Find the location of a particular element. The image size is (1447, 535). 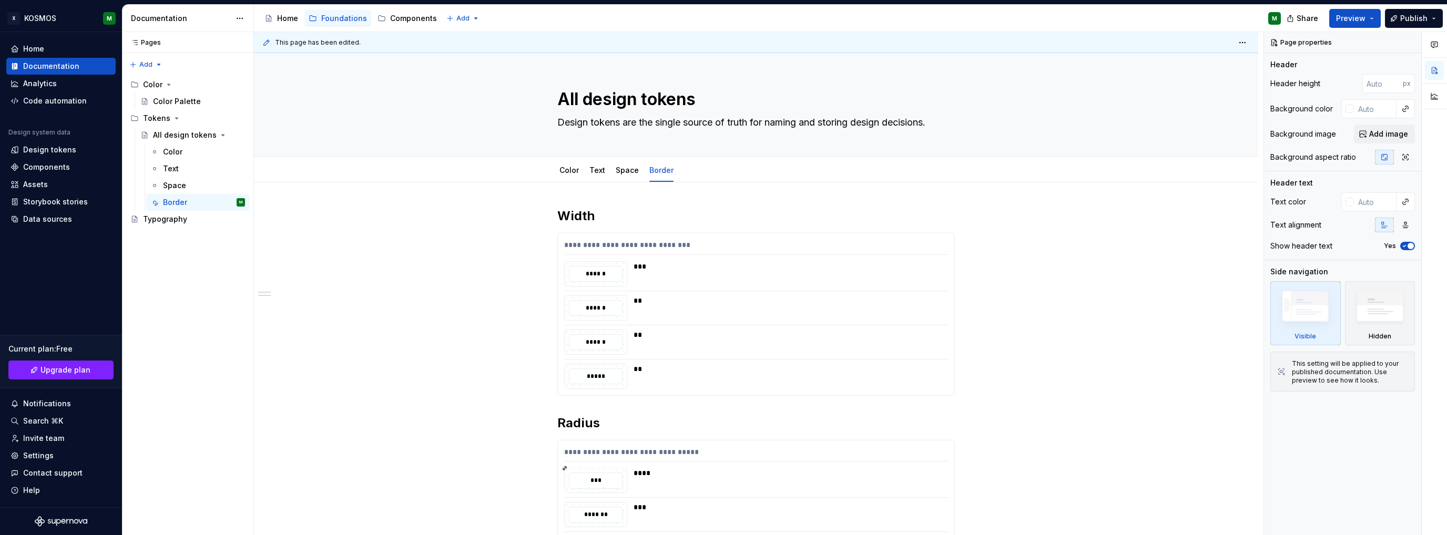

span: This page has been edited. is located at coordinates (318, 43).